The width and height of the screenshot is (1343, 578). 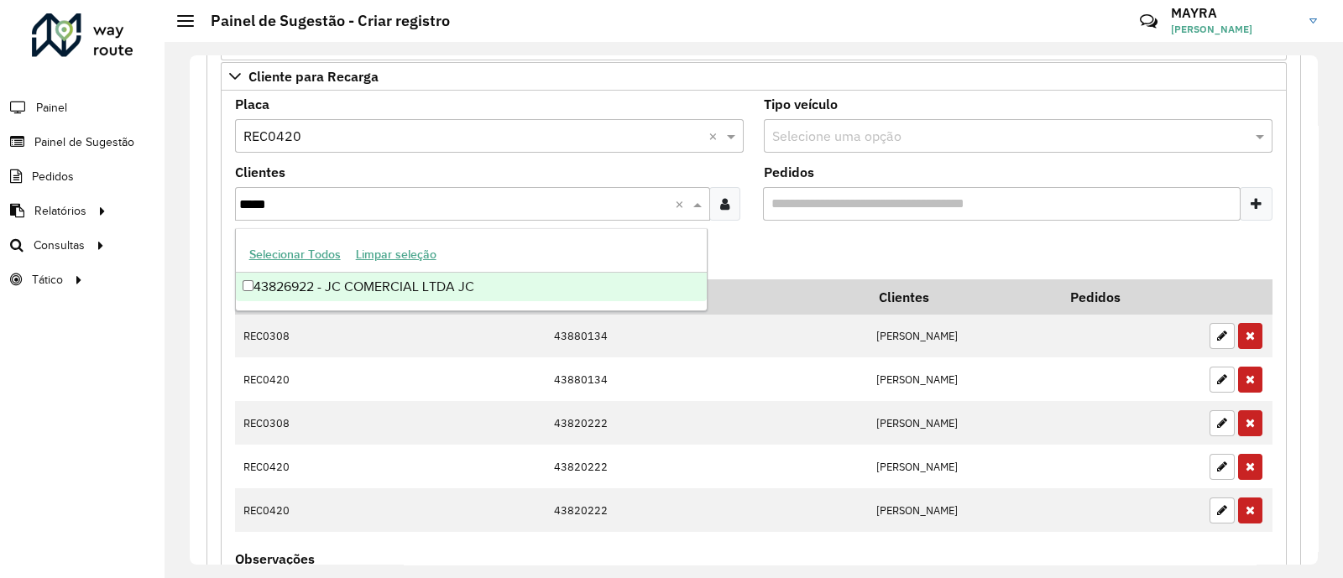 What do you see at coordinates (1129, 297) in the screenshot?
I see `th: Pedidos` at bounding box center [1129, 297].